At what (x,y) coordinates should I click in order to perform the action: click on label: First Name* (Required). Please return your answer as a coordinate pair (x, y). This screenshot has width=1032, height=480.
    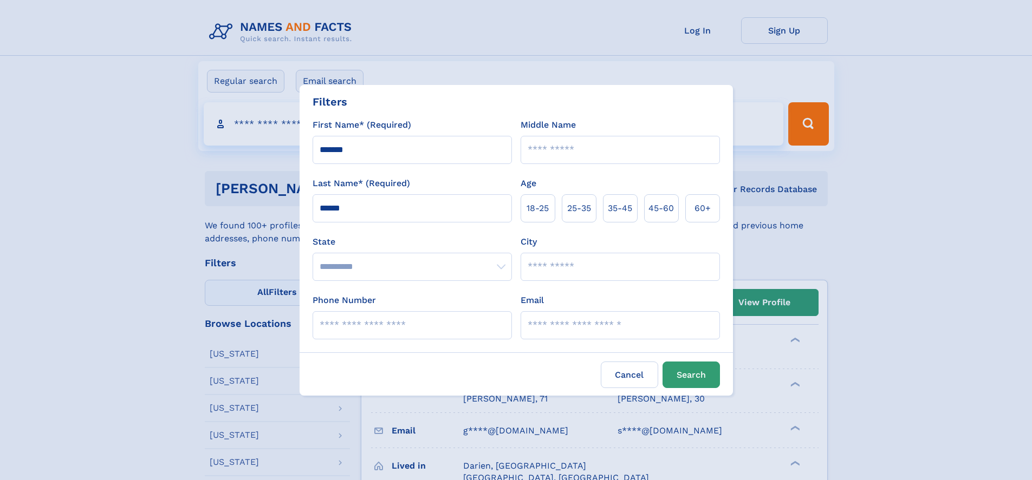
    Looking at the image, I should click on (362, 125).